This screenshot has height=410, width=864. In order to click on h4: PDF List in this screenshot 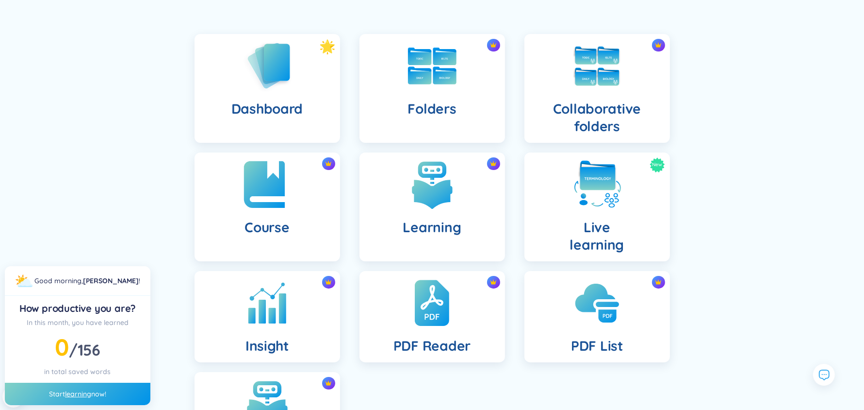, I will do `click(597, 345)`.